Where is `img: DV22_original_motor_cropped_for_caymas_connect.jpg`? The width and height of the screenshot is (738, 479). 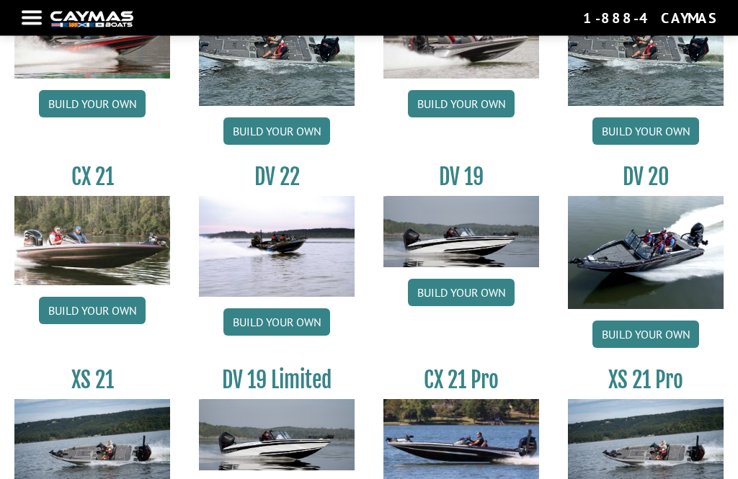
img: DV22_original_motor_cropped_for_caymas_connect.jpg is located at coordinates (277, 247).